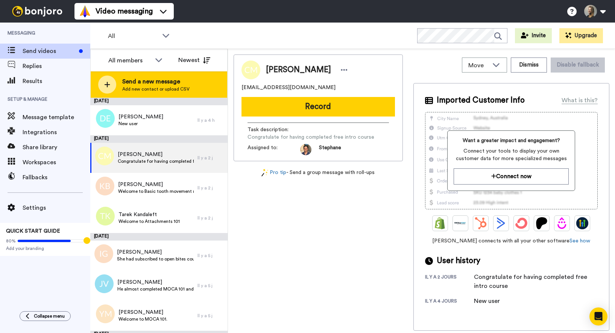 The image size is (615, 333). What do you see at coordinates (49, 51) in the screenshot?
I see `span: Send videos` at bounding box center [49, 51].